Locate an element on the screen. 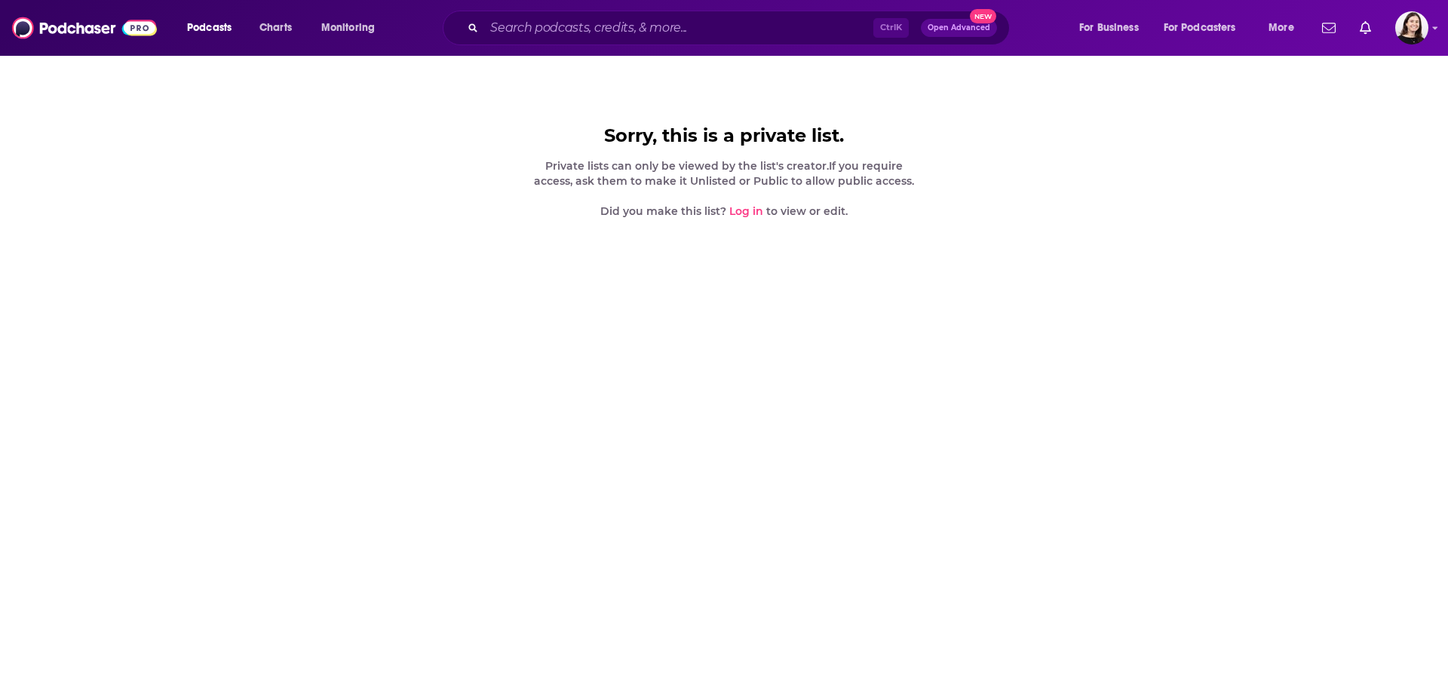 The image size is (1448, 687). div: Search podcasts, credits, & more... is located at coordinates (741, 28).